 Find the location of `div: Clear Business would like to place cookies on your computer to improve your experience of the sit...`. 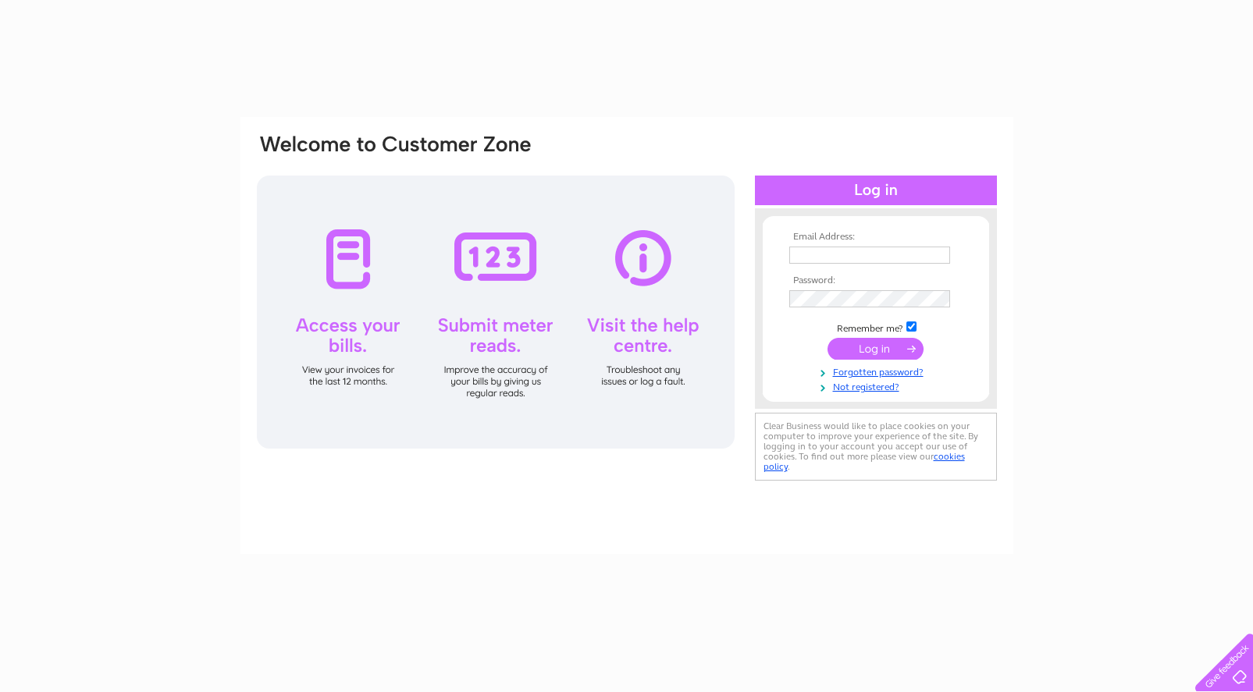

div: Clear Business would like to place cookies on your computer to improve your experience of the sit... is located at coordinates (876, 446).